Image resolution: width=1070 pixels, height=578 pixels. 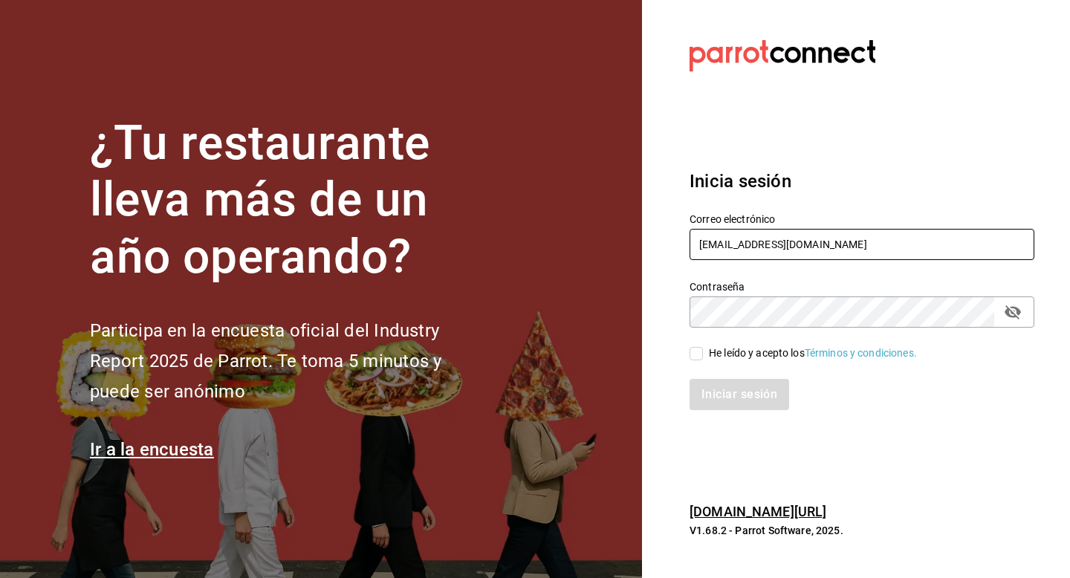 What do you see at coordinates (1013, 312) in the screenshot?
I see `button: passwordField` at bounding box center [1013, 312].